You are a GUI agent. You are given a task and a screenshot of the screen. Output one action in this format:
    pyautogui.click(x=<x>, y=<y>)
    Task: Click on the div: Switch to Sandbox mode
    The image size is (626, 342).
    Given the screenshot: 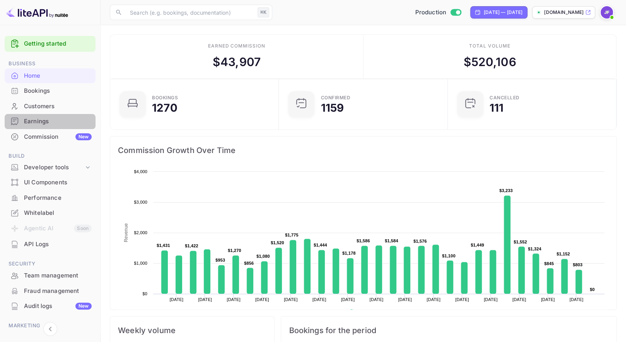 What is the action you would take?
    pyautogui.click(x=437, y=12)
    